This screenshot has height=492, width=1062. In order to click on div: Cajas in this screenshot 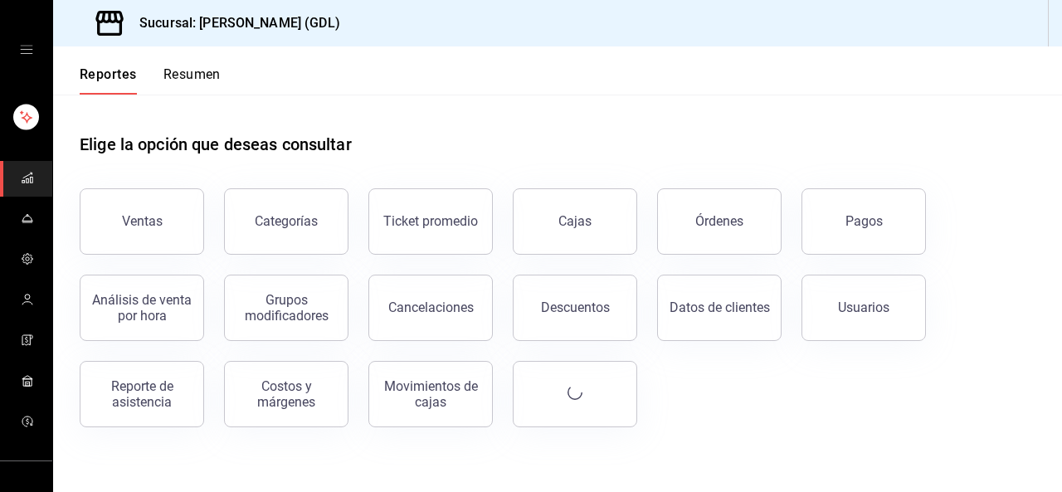, I will do `click(575, 221)`.